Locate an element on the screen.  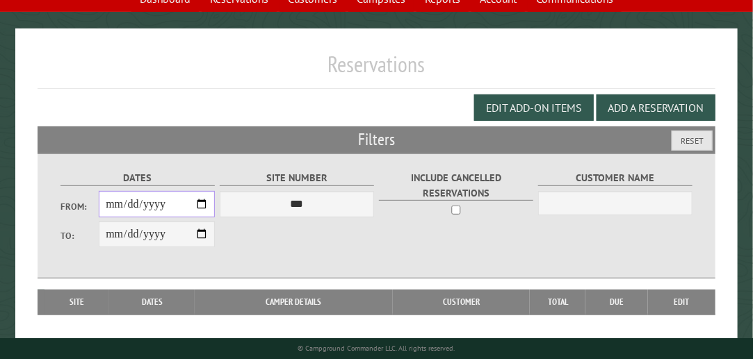
h1: Reservations is located at coordinates (376, 70).